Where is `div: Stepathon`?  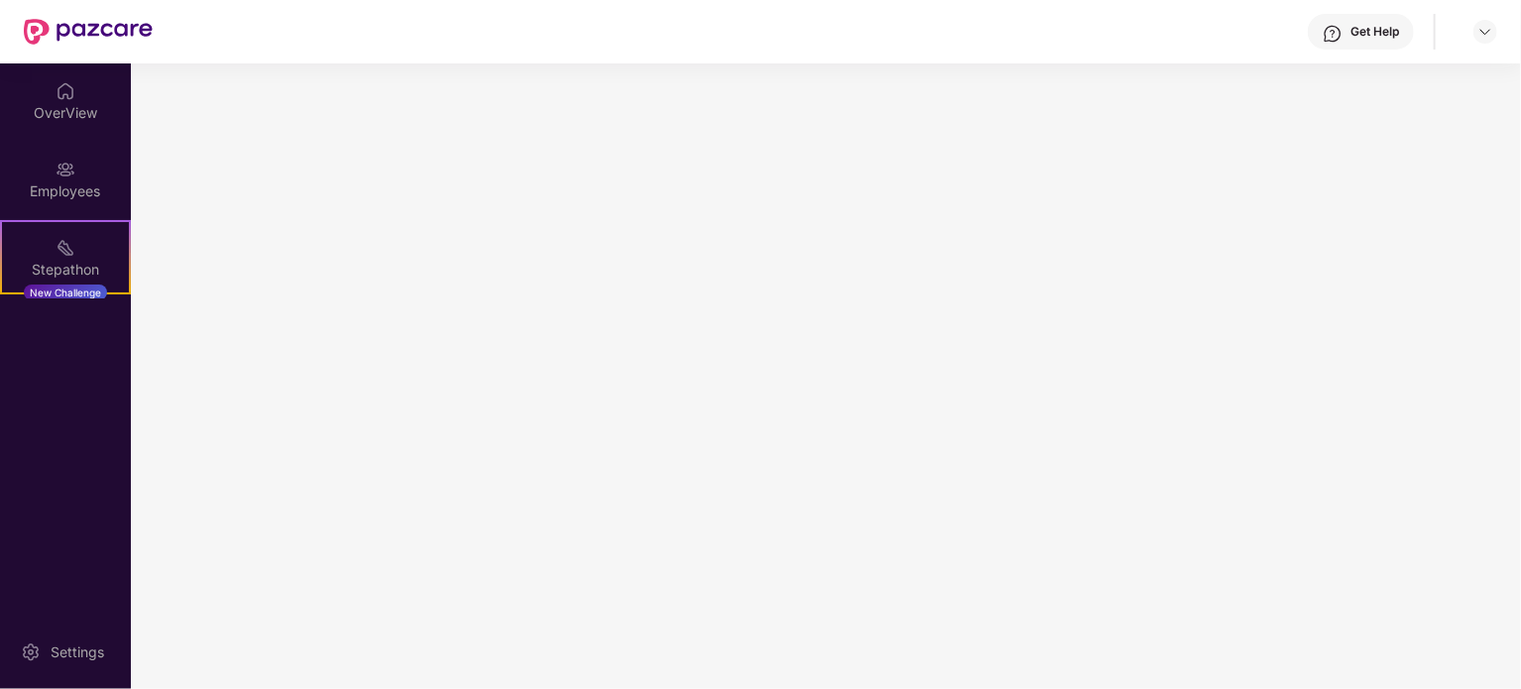
div: Stepathon is located at coordinates (65, 270).